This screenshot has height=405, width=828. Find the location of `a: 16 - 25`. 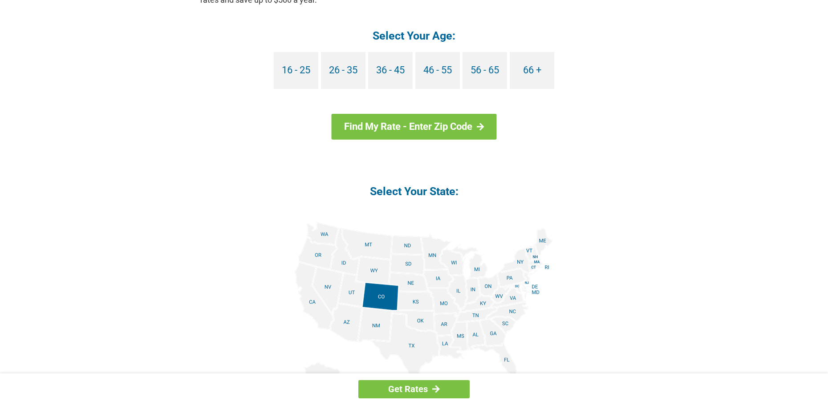

a: 16 - 25 is located at coordinates (296, 70).